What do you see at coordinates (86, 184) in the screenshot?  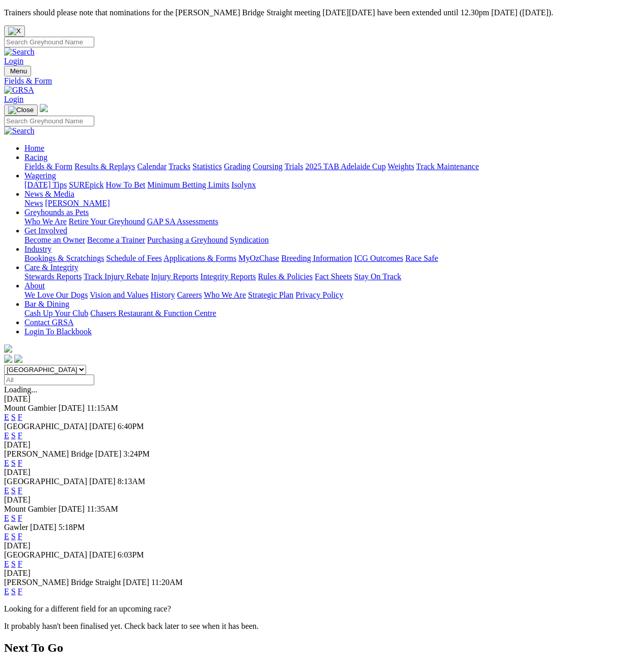 I see `a: SUREpick` at bounding box center [86, 184].